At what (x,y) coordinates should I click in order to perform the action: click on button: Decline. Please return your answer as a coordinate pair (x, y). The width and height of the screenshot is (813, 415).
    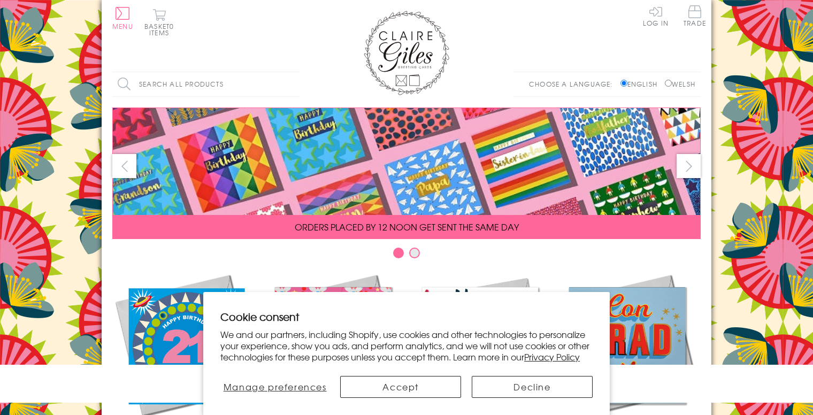
    Looking at the image, I should click on (532, 387).